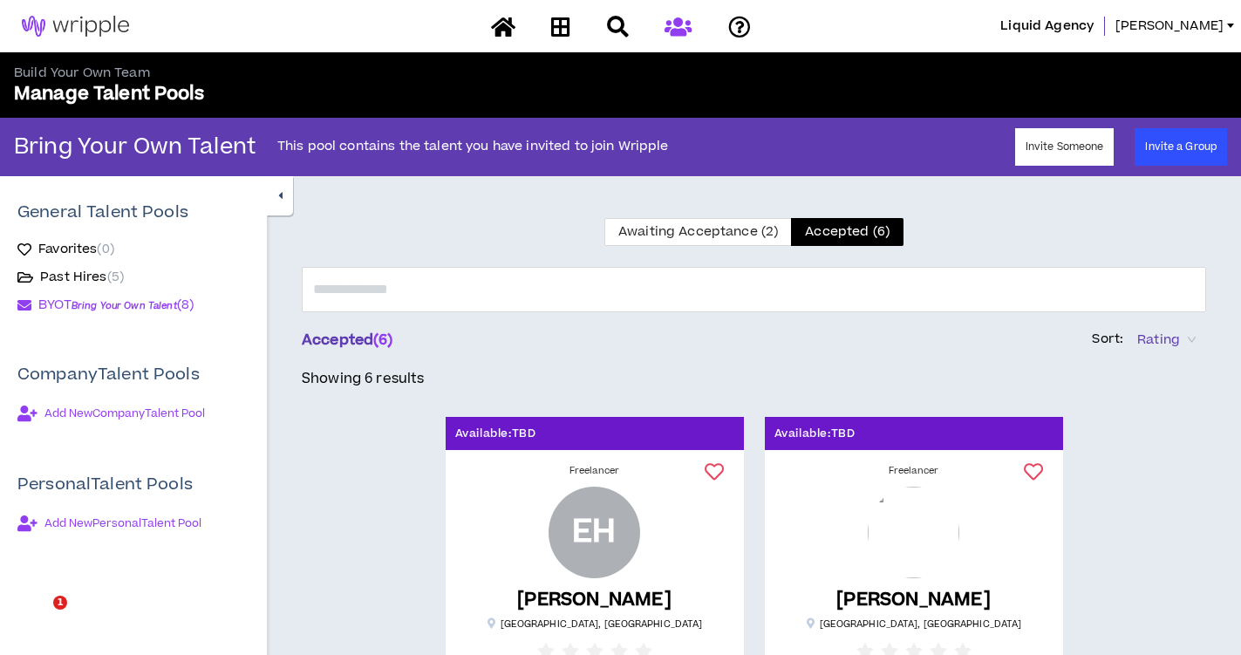  What do you see at coordinates (76, 249) in the screenshot?
I see `span: Favorites` at bounding box center [76, 249].